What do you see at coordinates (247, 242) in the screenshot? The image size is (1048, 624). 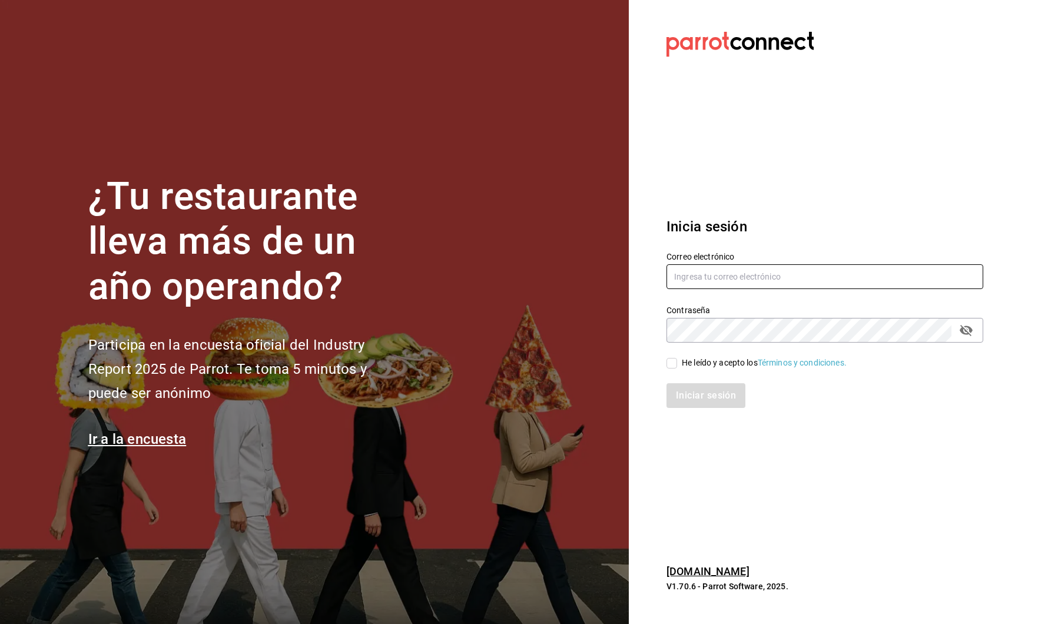 I see `h1: ¿Tu restaurante lleva más de un año operando?` at bounding box center [247, 242].